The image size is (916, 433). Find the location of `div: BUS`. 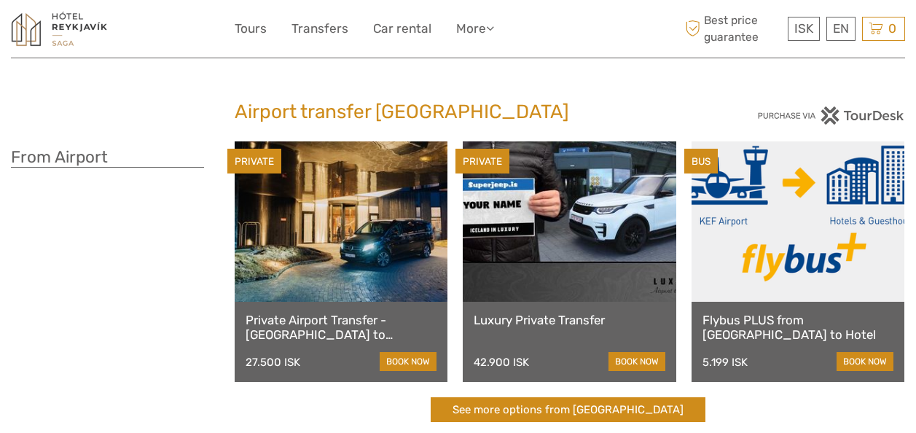

div: BUS is located at coordinates (701, 161).